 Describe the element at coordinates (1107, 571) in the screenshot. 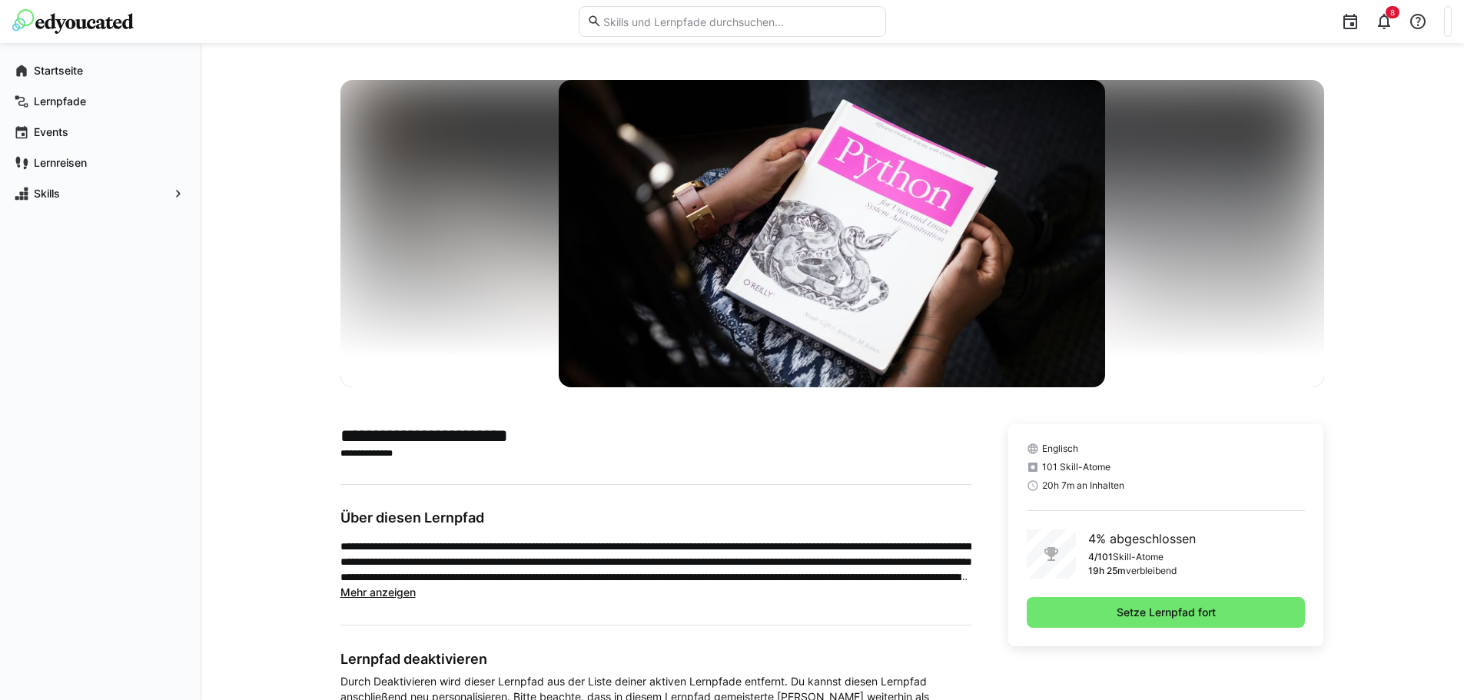

I see `p: 19h 25m` at that location.